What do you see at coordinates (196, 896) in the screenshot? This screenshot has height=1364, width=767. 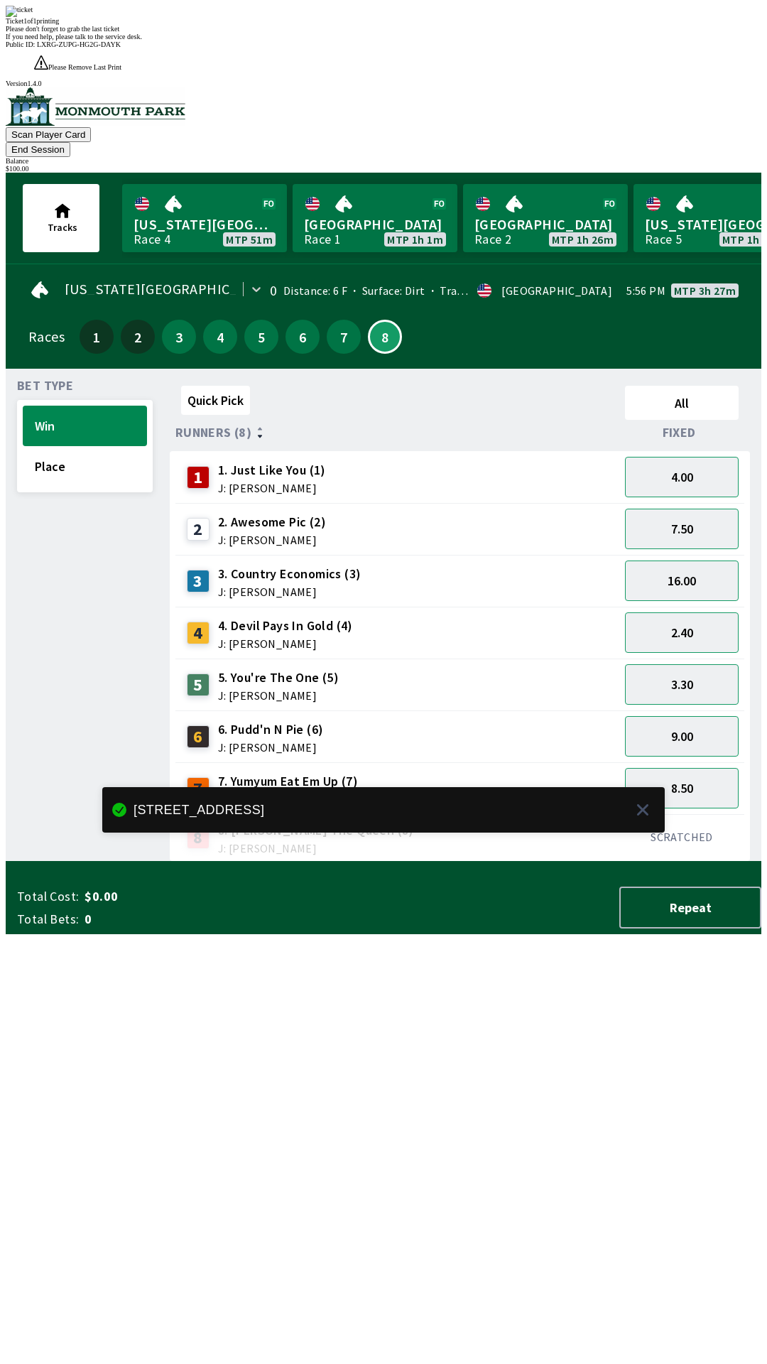 I see `span: $0.00` at bounding box center [196, 896].